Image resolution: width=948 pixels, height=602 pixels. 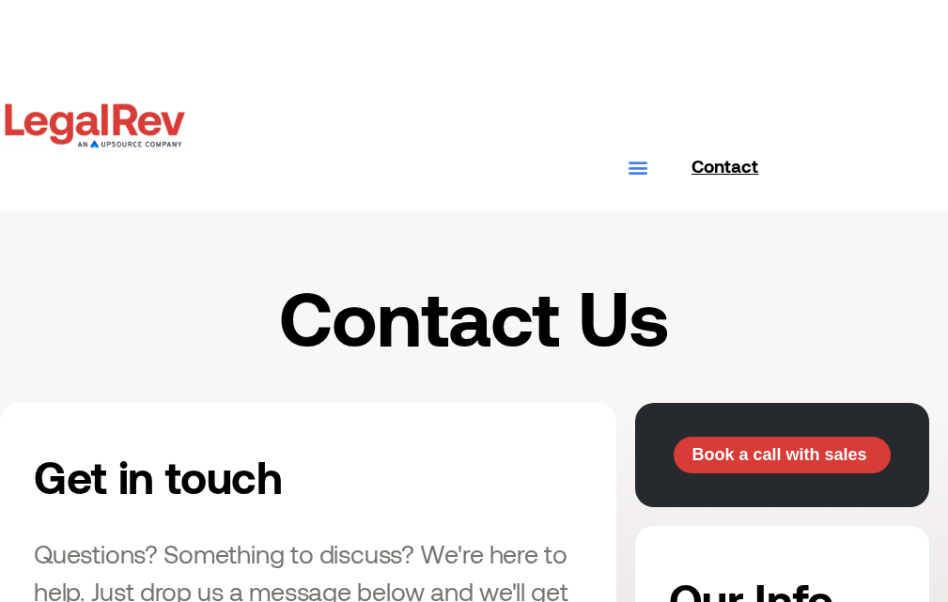 I want to click on a: Book a call with sales, so click(x=782, y=456).